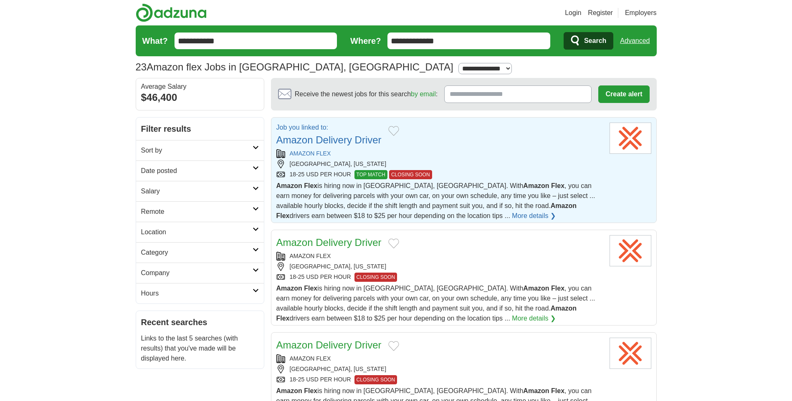 The height and width of the screenshot is (401, 792). Describe the element at coordinates (200, 273) in the screenshot. I see `a: Company` at that location.